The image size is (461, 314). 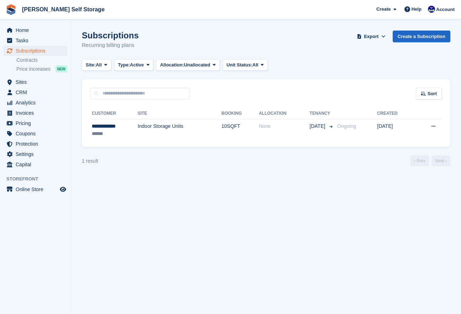 What do you see at coordinates (284, 114) in the screenshot?
I see `th: Allocation` at bounding box center [284, 114].